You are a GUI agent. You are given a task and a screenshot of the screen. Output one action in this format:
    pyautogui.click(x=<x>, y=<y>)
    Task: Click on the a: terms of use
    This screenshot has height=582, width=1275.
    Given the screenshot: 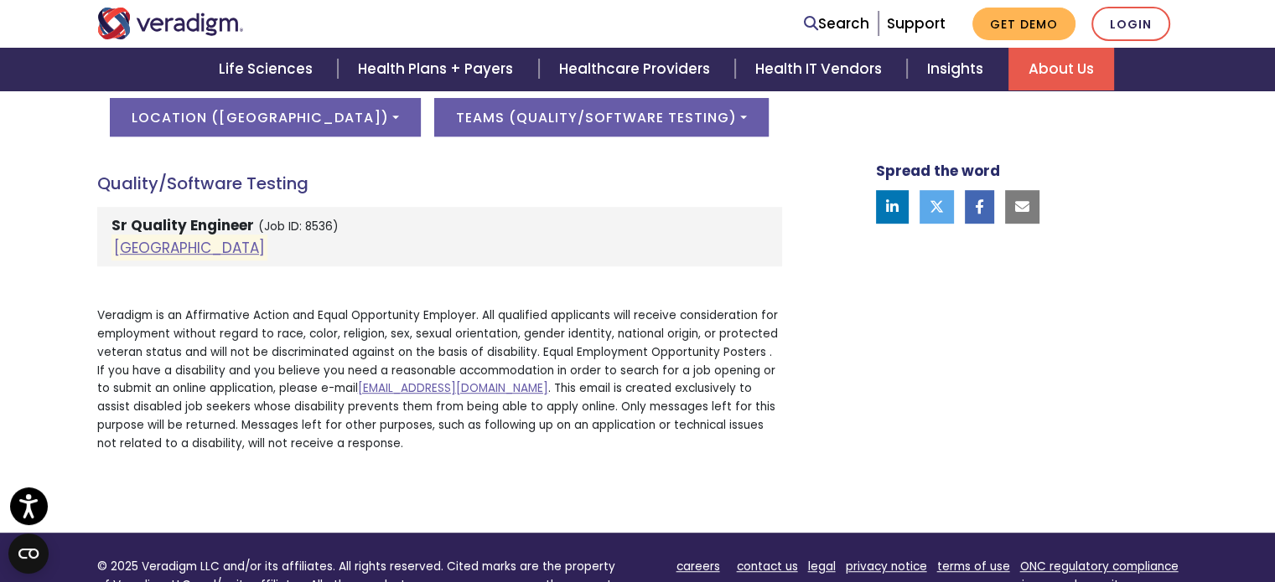 What is the action you would take?
    pyautogui.click(x=973, y=566)
    